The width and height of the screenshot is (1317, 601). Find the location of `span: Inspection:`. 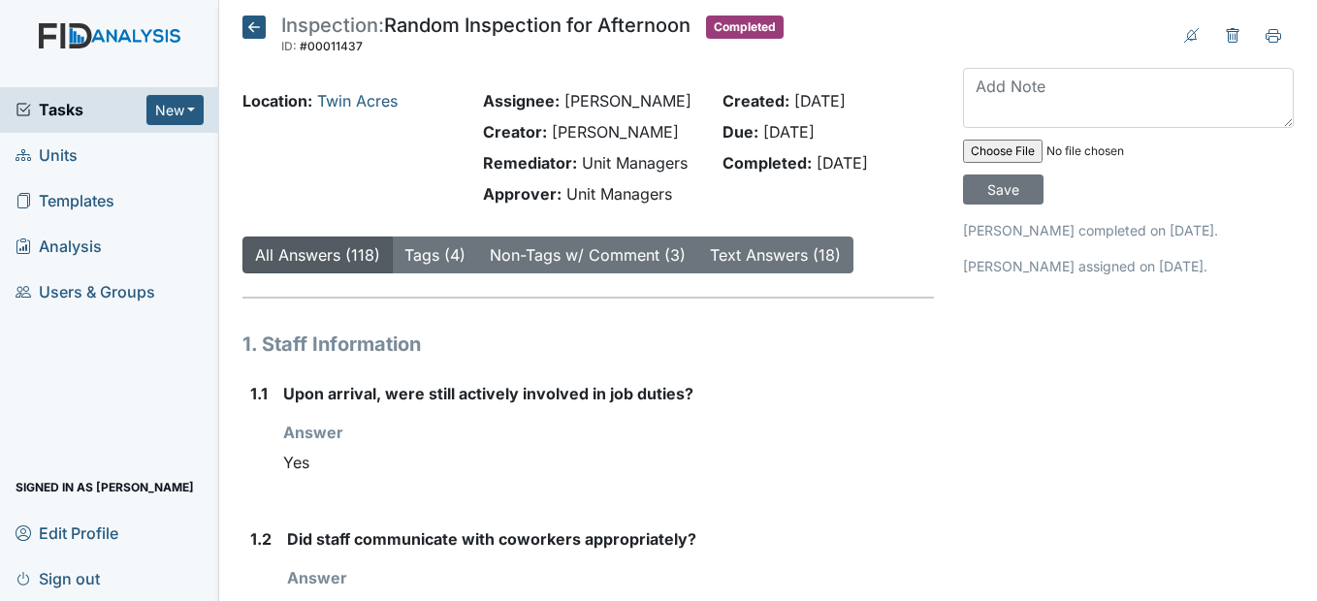

span: Inspection: is located at coordinates (333, 25).